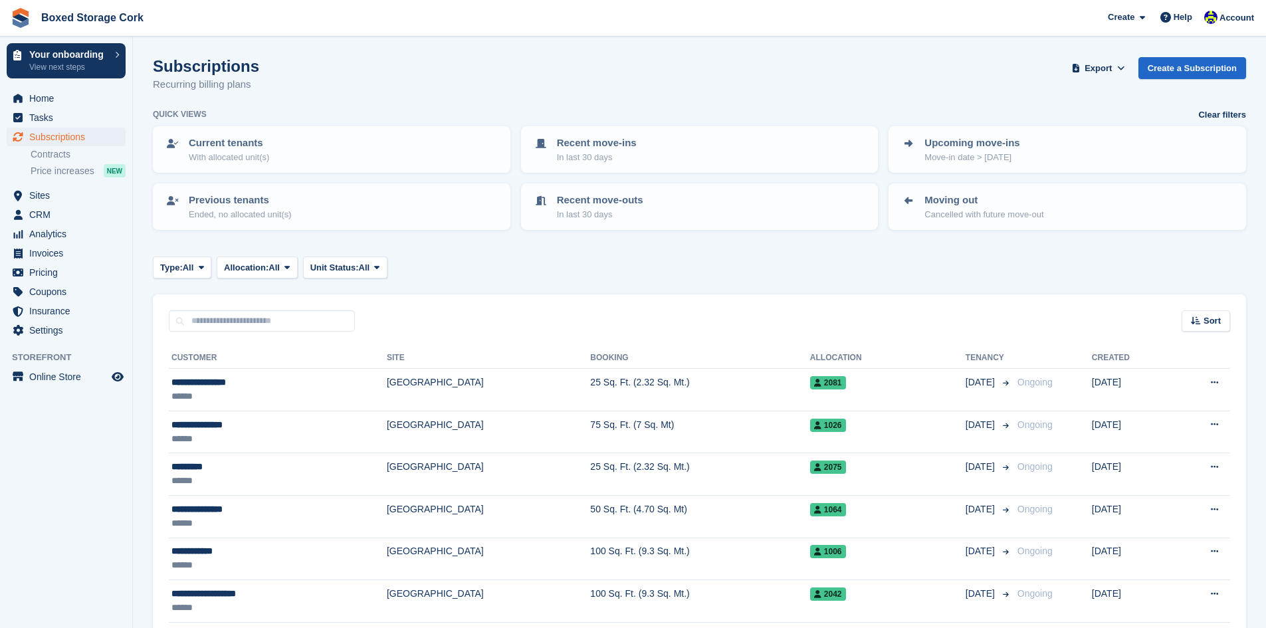 Image resolution: width=1266 pixels, height=628 pixels. What do you see at coordinates (257, 267) in the screenshot?
I see `button: Allocation: All` at bounding box center [257, 267].